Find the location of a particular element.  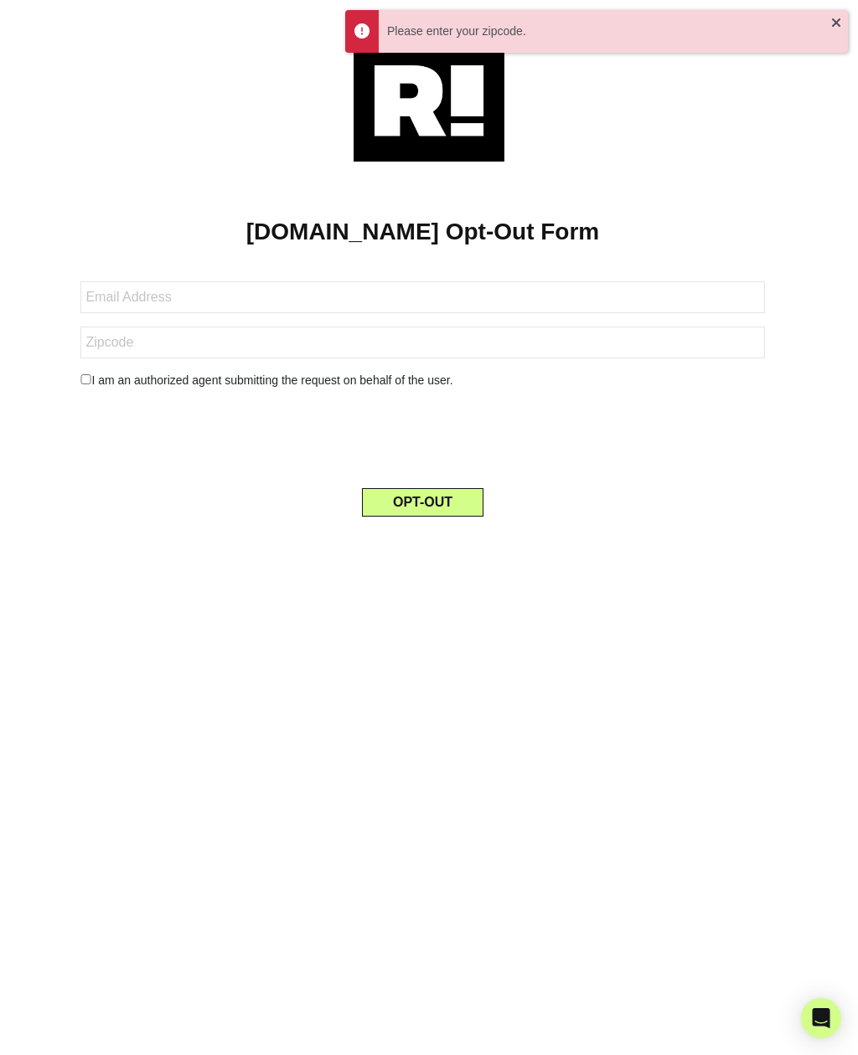

div: Open Intercom Messenger is located at coordinates (821, 1019).